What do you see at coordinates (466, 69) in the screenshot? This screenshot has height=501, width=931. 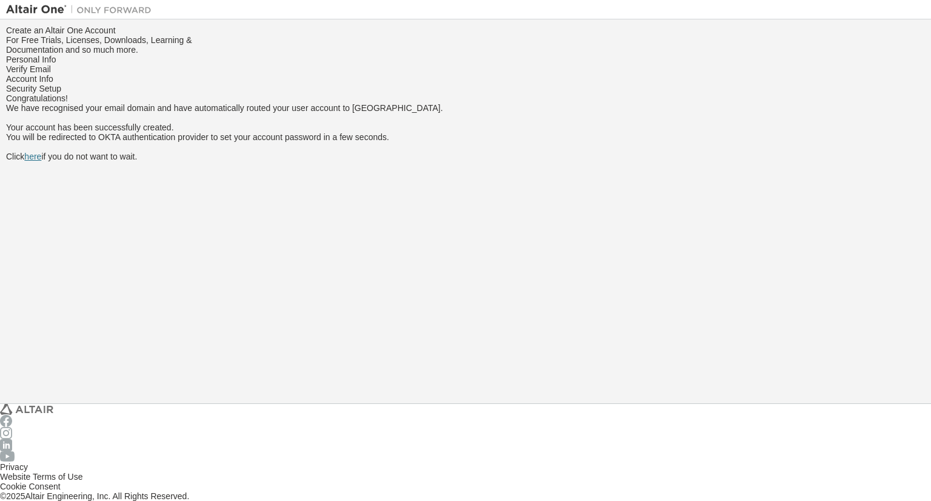 I see `div: Verify Email` at bounding box center [466, 69].